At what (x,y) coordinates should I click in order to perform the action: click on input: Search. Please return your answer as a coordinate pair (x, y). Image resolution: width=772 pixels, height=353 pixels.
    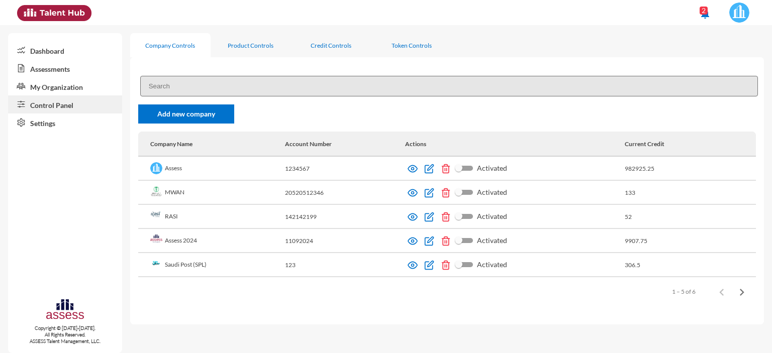
    Looking at the image, I should click on (449, 86).